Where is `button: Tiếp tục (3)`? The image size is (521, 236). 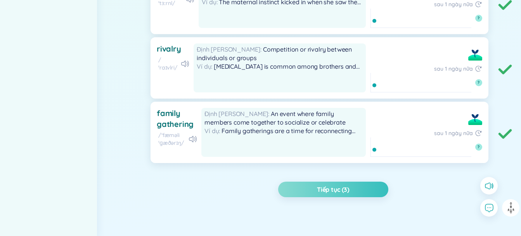 button: Tiếp tục (3) is located at coordinates (333, 189).